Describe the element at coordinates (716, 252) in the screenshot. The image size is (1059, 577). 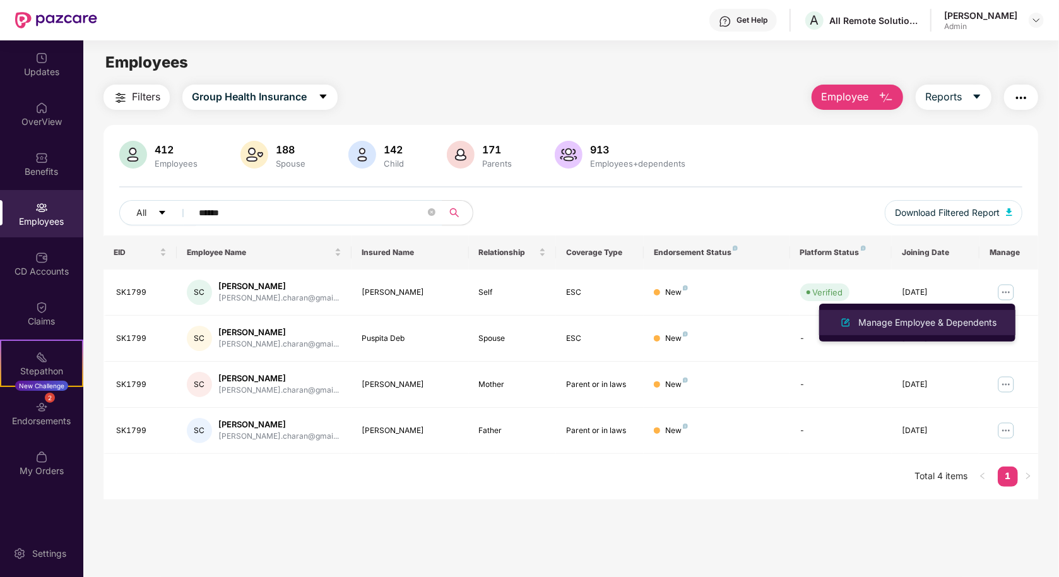
I see `div: Endorsement Status` at that location.